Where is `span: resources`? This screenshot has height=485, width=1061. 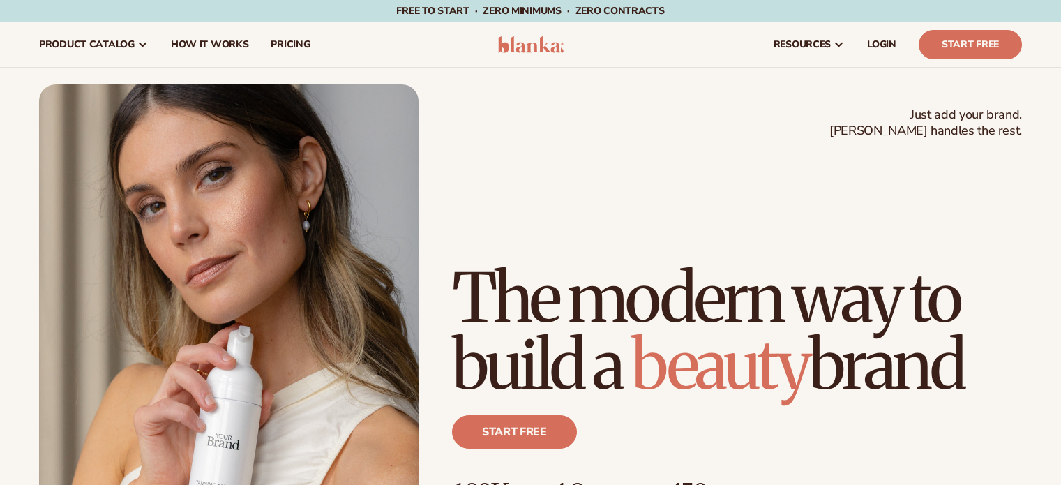 span: resources is located at coordinates (802, 45).